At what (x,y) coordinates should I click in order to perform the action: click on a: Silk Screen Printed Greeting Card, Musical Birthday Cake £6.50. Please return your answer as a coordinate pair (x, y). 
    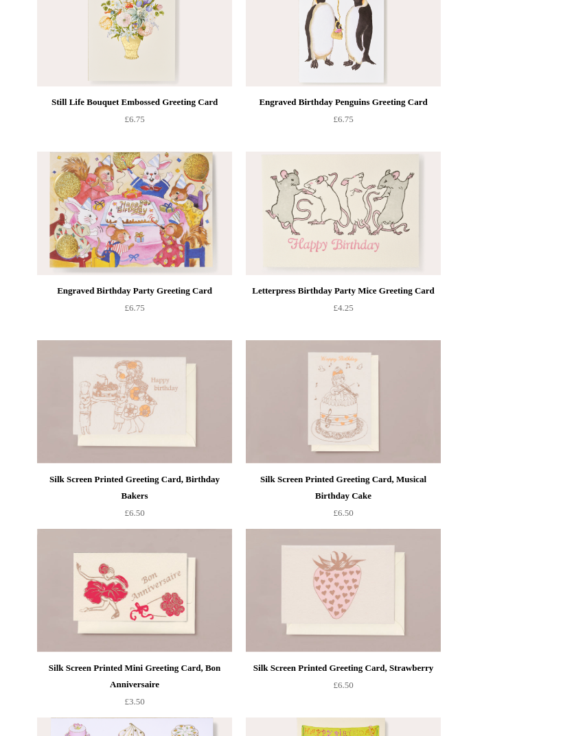
    Looking at the image, I should click on (343, 500).